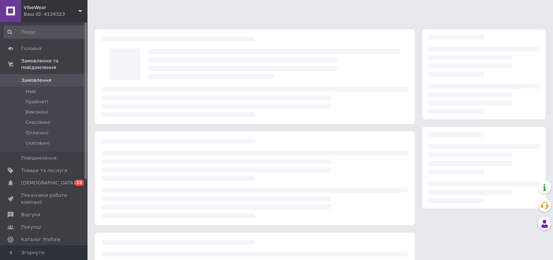 The width and height of the screenshot is (553, 260). What do you see at coordinates (37, 133) in the screenshot?
I see `span: Оплачені` at bounding box center [37, 133].